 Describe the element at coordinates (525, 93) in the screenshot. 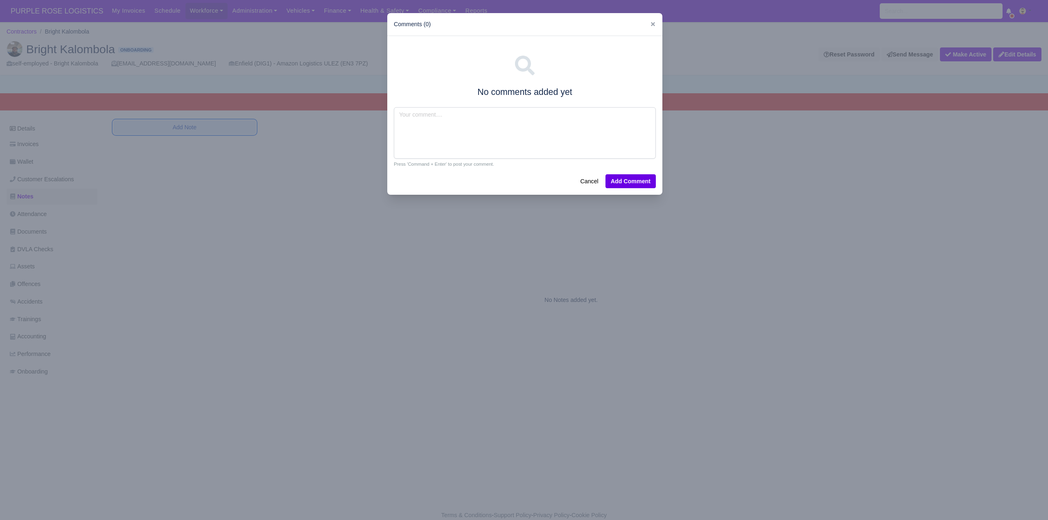

I see `h4: No comments added yet` at that location.